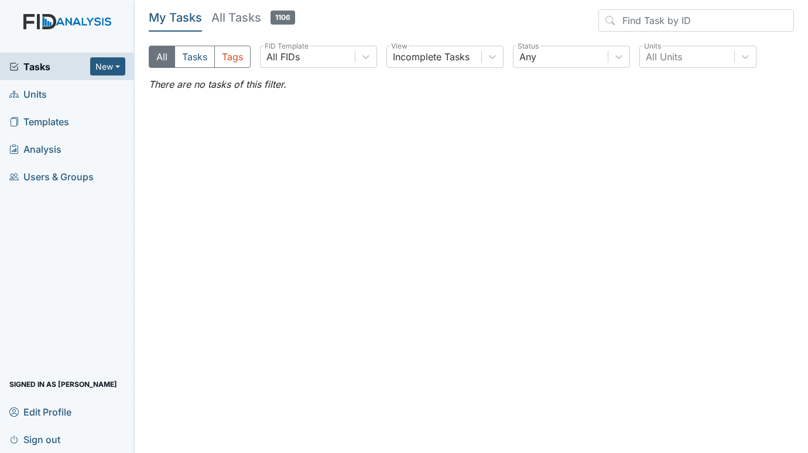 The width and height of the screenshot is (808, 453). I want to click on h5: My Tasks, so click(175, 18).